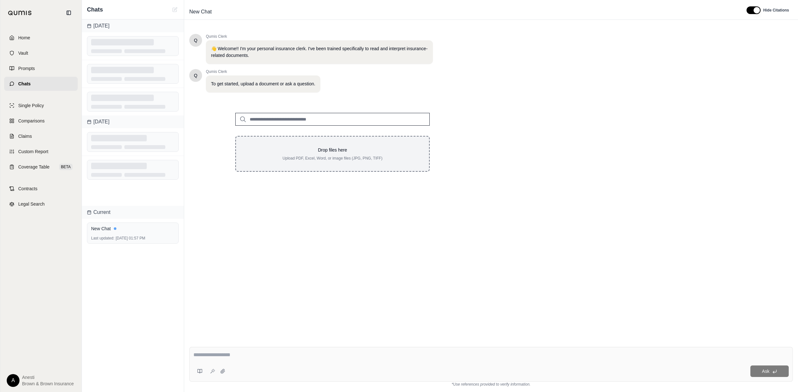 The width and height of the screenshot is (798, 392). Describe the element at coordinates (48, 384) in the screenshot. I see `span: Brown & Brown Insurance` at that location.